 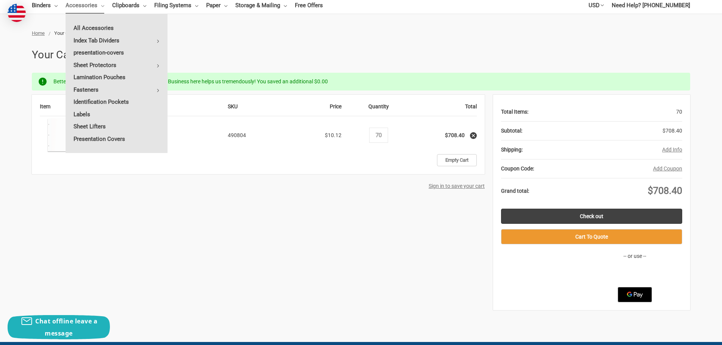 What do you see at coordinates (237, 135) in the screenshot?
I see `span: 490804` at bounding box center [237, 135].